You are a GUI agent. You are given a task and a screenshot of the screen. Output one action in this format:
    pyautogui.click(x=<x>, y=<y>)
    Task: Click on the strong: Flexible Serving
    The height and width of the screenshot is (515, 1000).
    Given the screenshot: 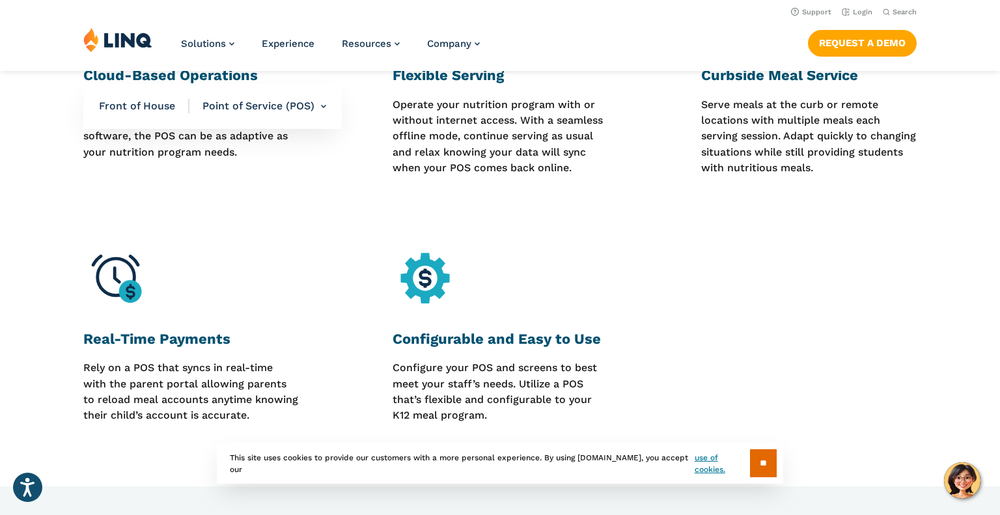 What is the action you would take?
    pyautogui.click(x=448, y=75)
    